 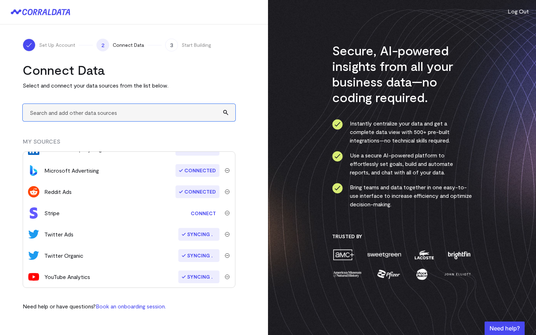 What do you see at coordinates (402, 237) in the screenshot?
I see `h3: Trusted By` at bounding box center [402, 237].